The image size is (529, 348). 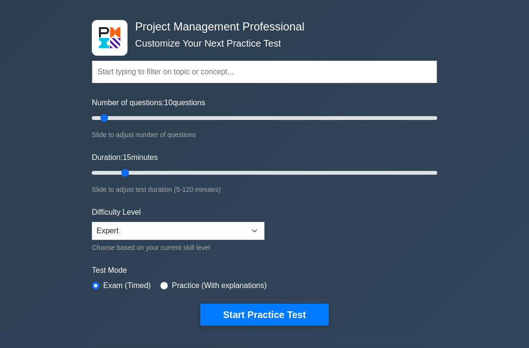 I want to click on label: Duration: minutes, so click(x=125, y=157).